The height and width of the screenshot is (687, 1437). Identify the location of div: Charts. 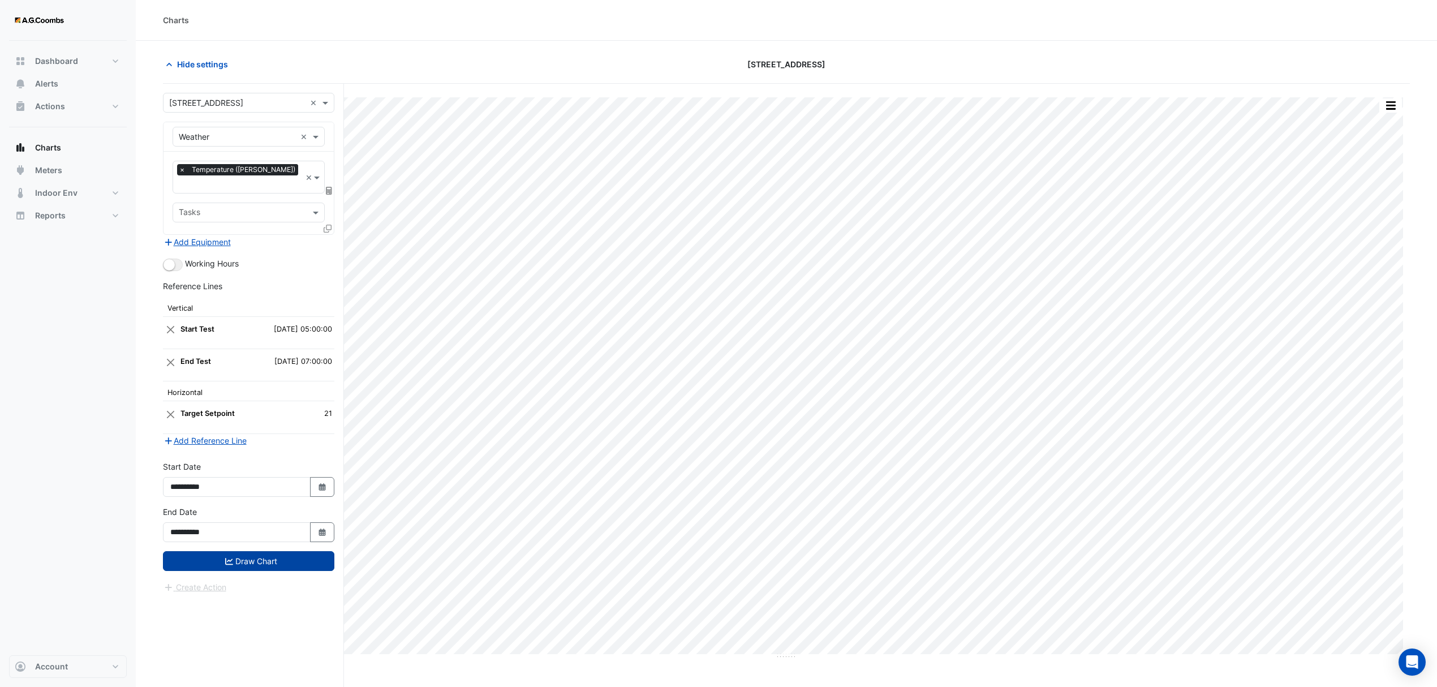
(176, 20).